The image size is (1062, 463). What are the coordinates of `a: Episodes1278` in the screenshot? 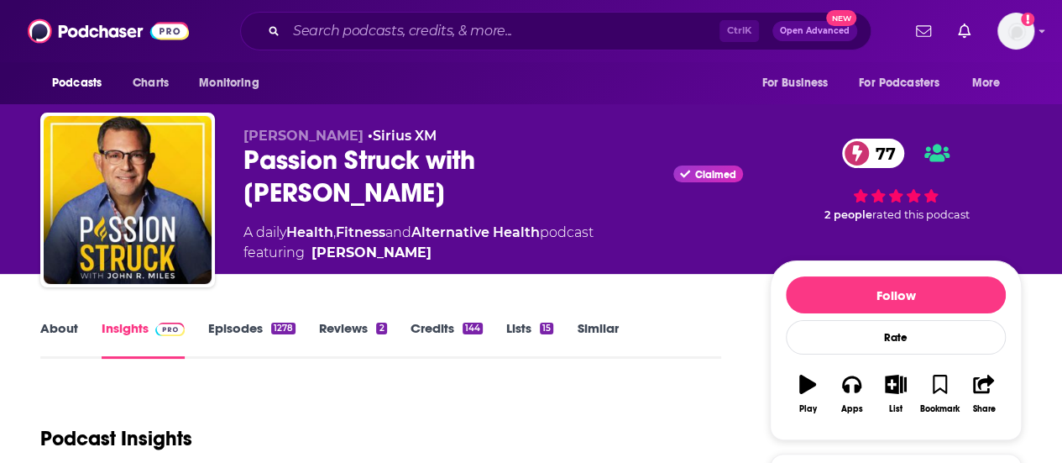 It's located at (252, 339).